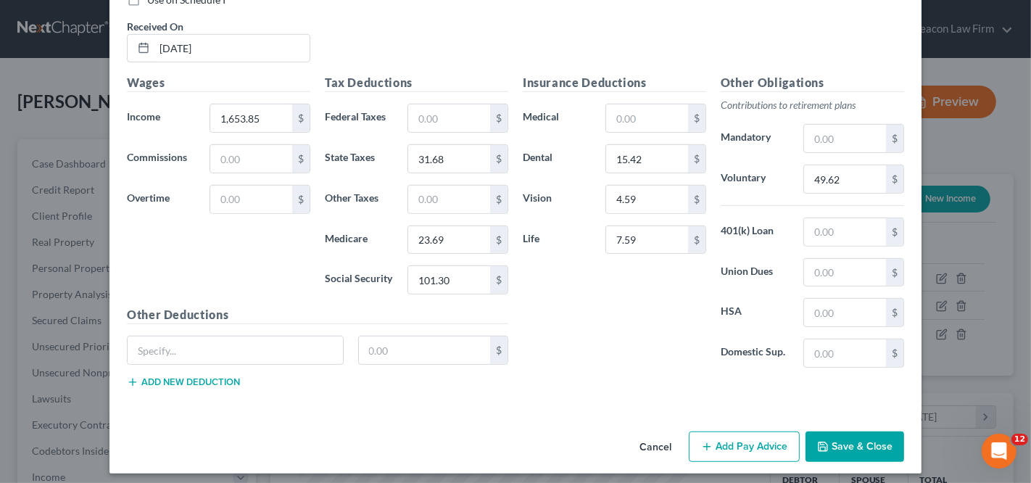 The width and height of the screenshot is (1031, 483). I want to click on label: Union Dues, so click(755, 273).